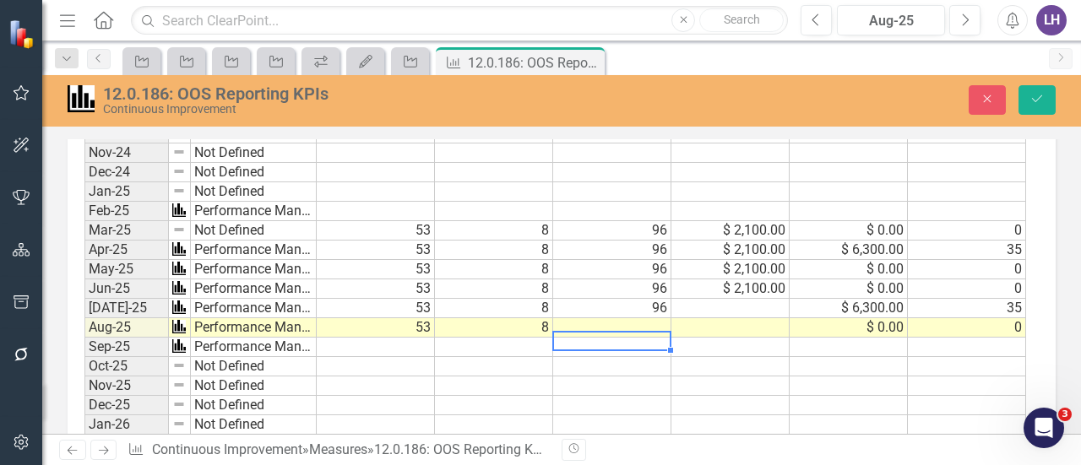  What do you see at coordinates (459, 20) in the screenshot?
I see `input: Search ClearPoint...` at bounding box center [459, 20].